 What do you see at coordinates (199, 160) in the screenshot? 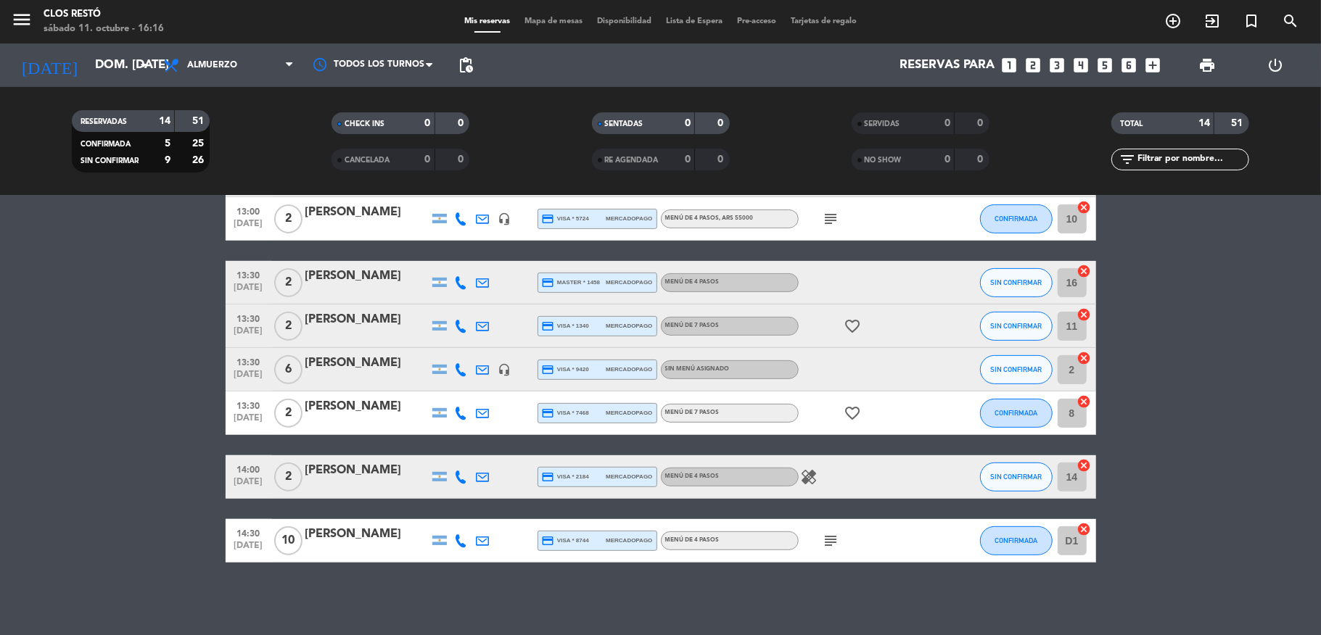
I see `strong: 26` at bounding box center [199, 160].